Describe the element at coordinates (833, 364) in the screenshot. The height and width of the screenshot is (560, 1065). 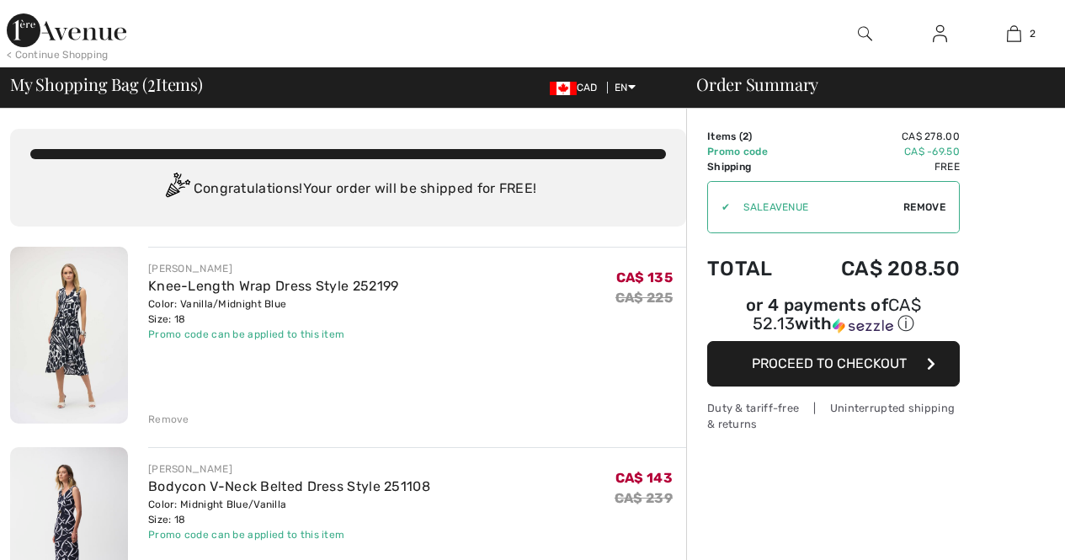
I see `button: Proceed to Checkout` at that location.